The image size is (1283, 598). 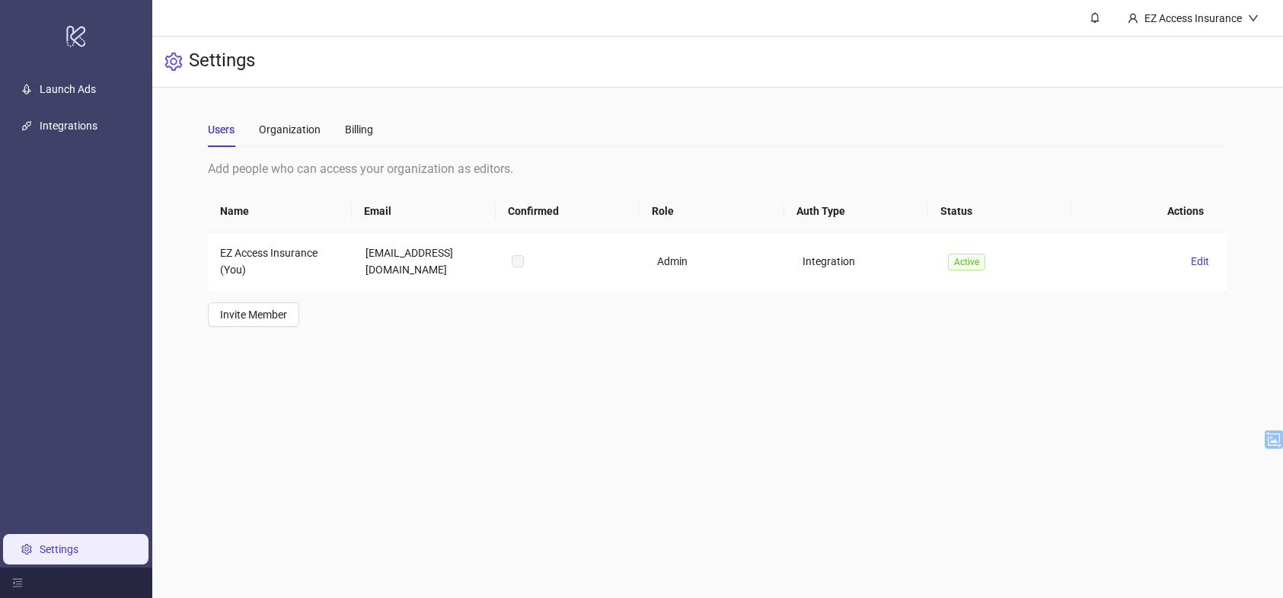 What do you see at coordinates (423, 211) in the screenshot?
I see `th: Email` at bounding box center [423, 211].